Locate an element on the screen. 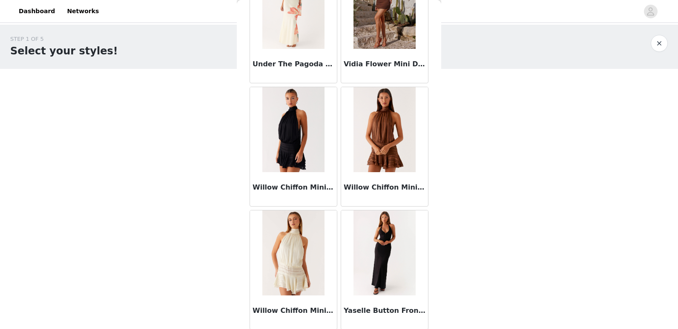  div: avatar is located at coordinates (650, 11).